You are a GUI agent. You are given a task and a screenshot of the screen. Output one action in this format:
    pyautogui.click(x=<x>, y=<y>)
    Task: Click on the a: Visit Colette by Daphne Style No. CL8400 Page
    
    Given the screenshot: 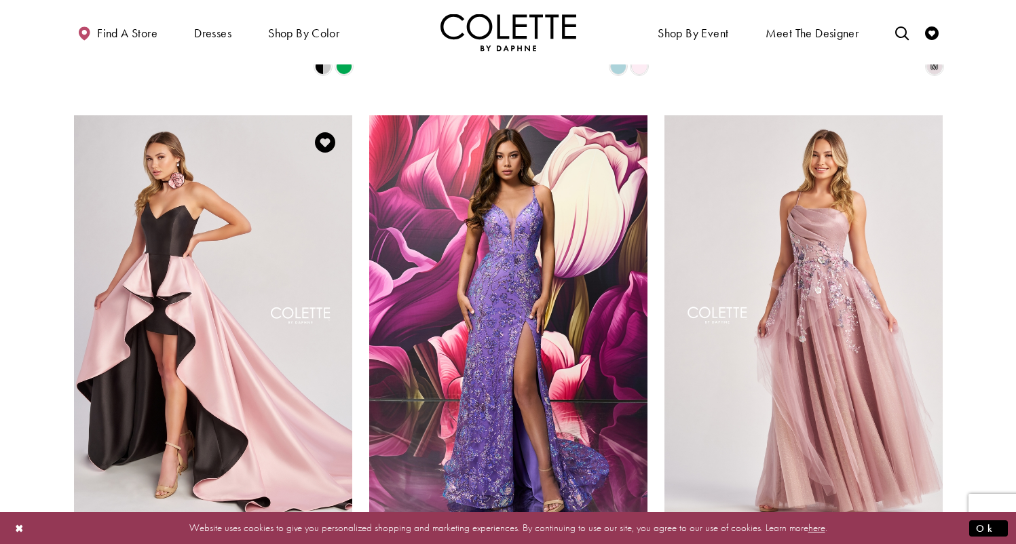 What is the action you would take?
    pyautogui.click(x=804, y=318)
    